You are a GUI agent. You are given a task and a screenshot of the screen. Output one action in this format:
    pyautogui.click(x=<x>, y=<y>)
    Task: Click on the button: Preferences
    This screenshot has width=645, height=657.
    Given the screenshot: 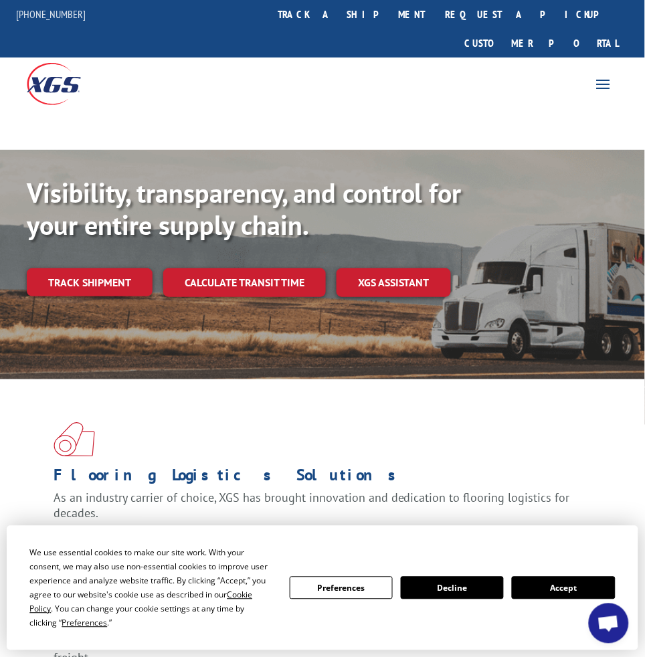 What is the action you would take?
    pyautogui.click(x=341, y=588)
    